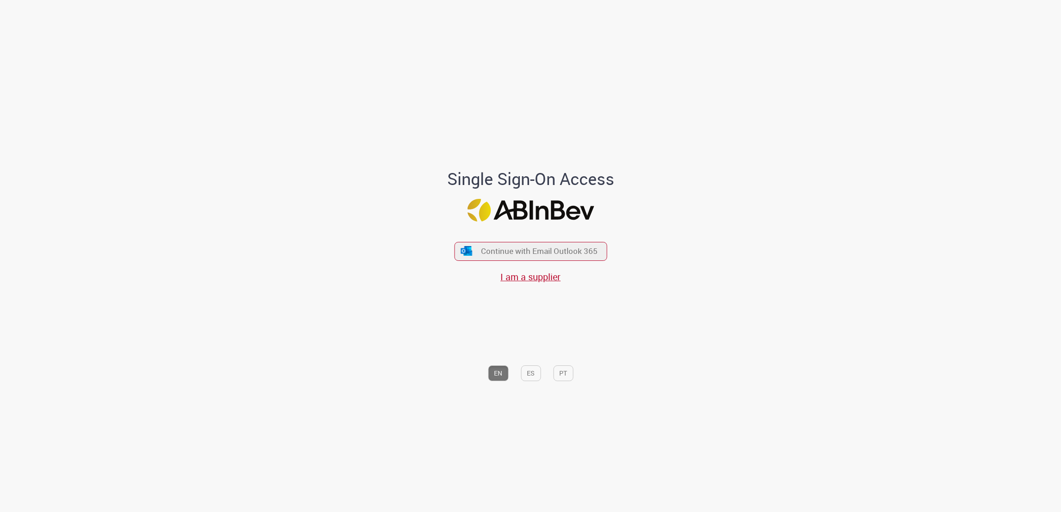 This screenshot has height=512, width=1061. Describe the element at coordinates (563, 374) in the screenshot. I see `button: PT` at that location.